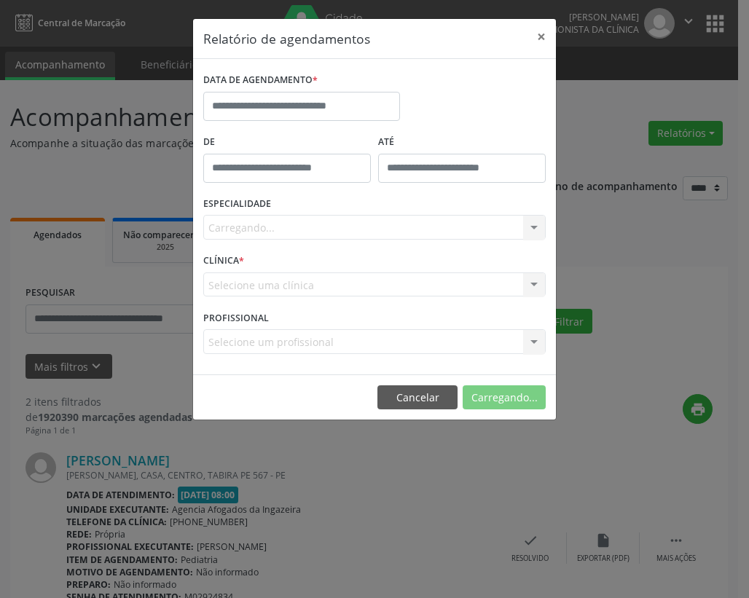 The width and height of the screenshot is (749, 598). Describe the element at coordinates (236, 318) in the screenshot. I see `label: PROFISSIONAL` at that location.